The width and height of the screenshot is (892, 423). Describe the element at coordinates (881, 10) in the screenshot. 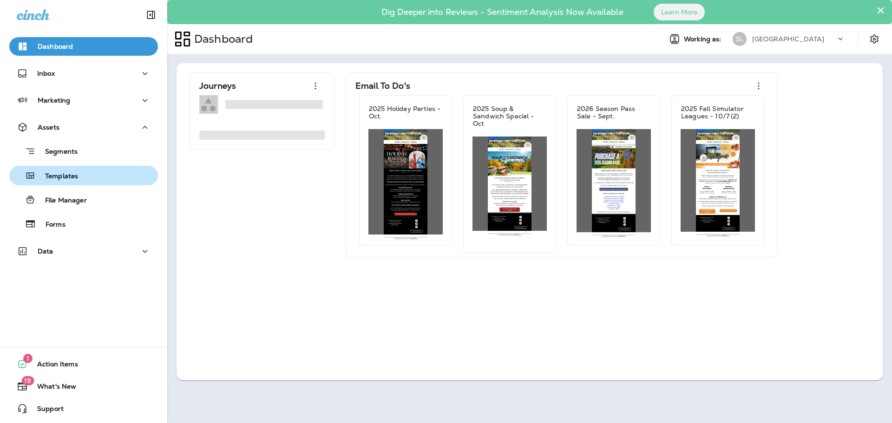

I see `button: Close` at that location.